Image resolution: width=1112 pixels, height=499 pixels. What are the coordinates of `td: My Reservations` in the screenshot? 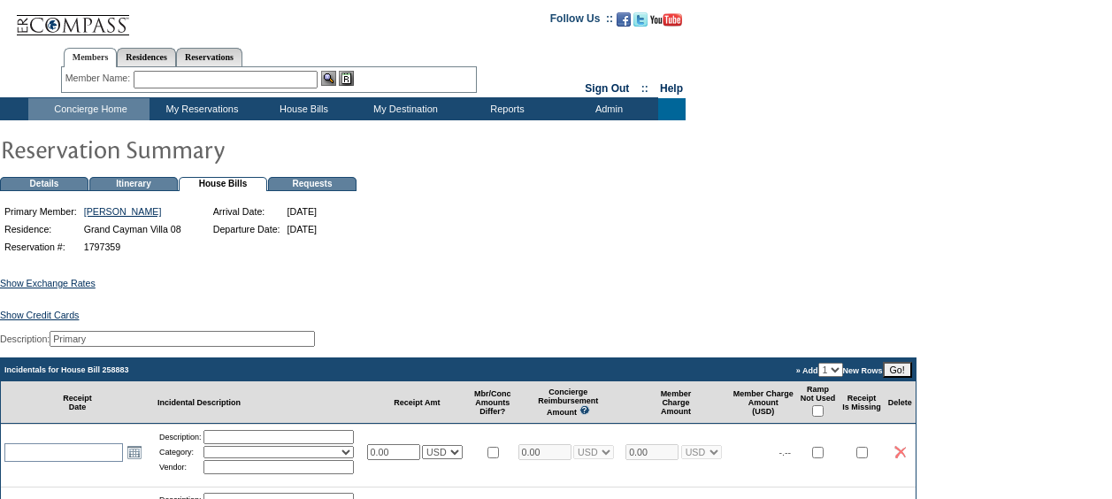 It's located at (200, 109).